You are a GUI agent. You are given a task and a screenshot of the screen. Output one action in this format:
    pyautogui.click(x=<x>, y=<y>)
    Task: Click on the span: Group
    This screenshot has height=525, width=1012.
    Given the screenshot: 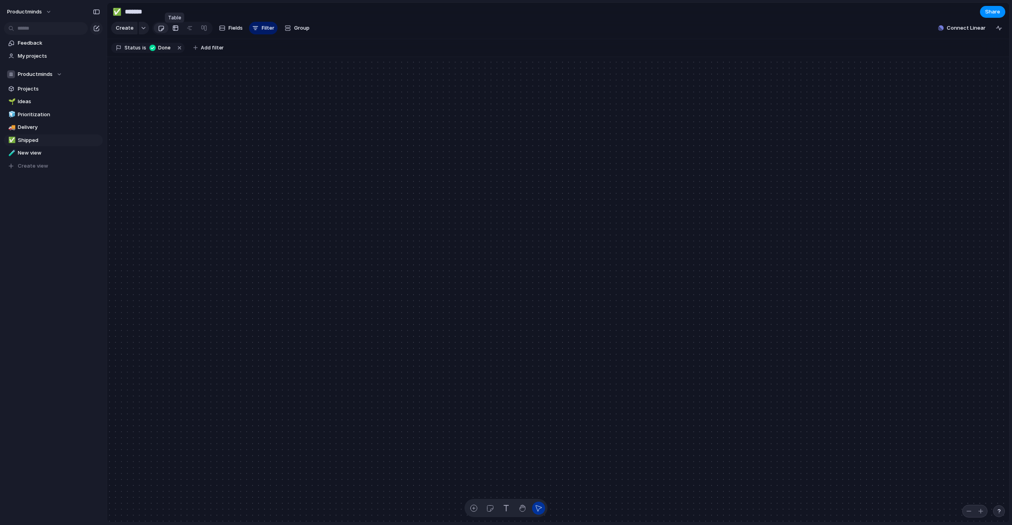 What is the action you would take?
    pyautogui.click(x=302, y=28)
    